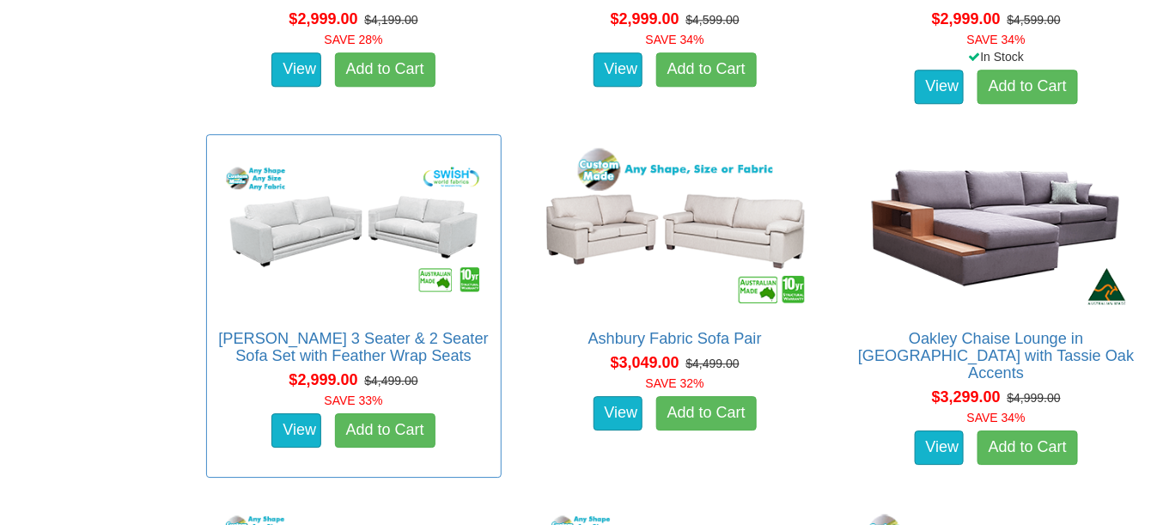 This screenshot has width=1157, height=525. I want to click on del: $4,999.00, so click(1035, 398).